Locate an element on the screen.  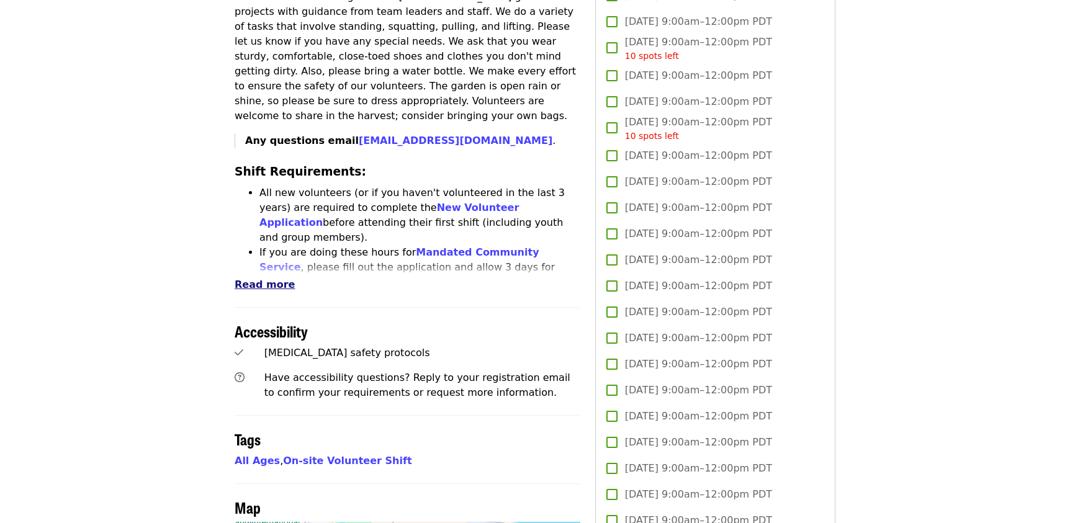
strong: Shift Requirements: is located at coordinates (300, 171).